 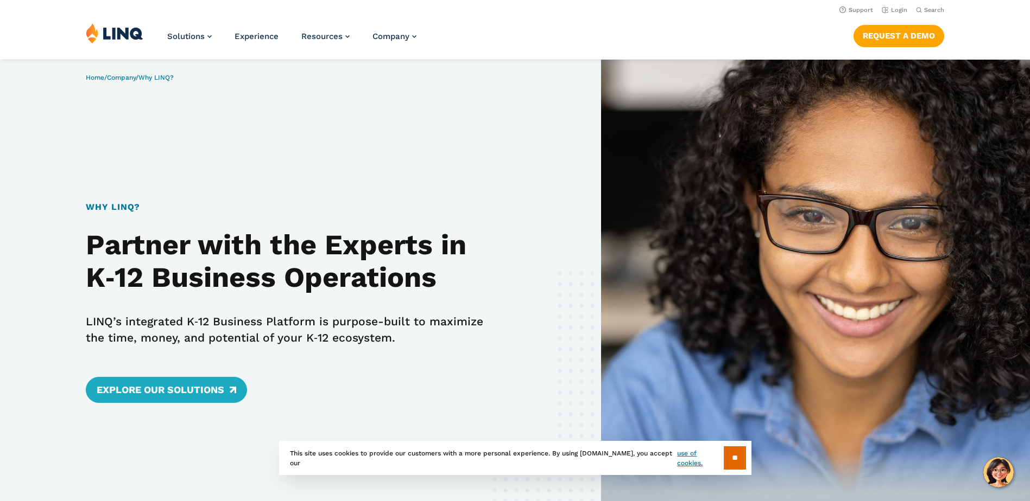 I want to click on h1: Why LINQ?, so click(x=288, y=207).